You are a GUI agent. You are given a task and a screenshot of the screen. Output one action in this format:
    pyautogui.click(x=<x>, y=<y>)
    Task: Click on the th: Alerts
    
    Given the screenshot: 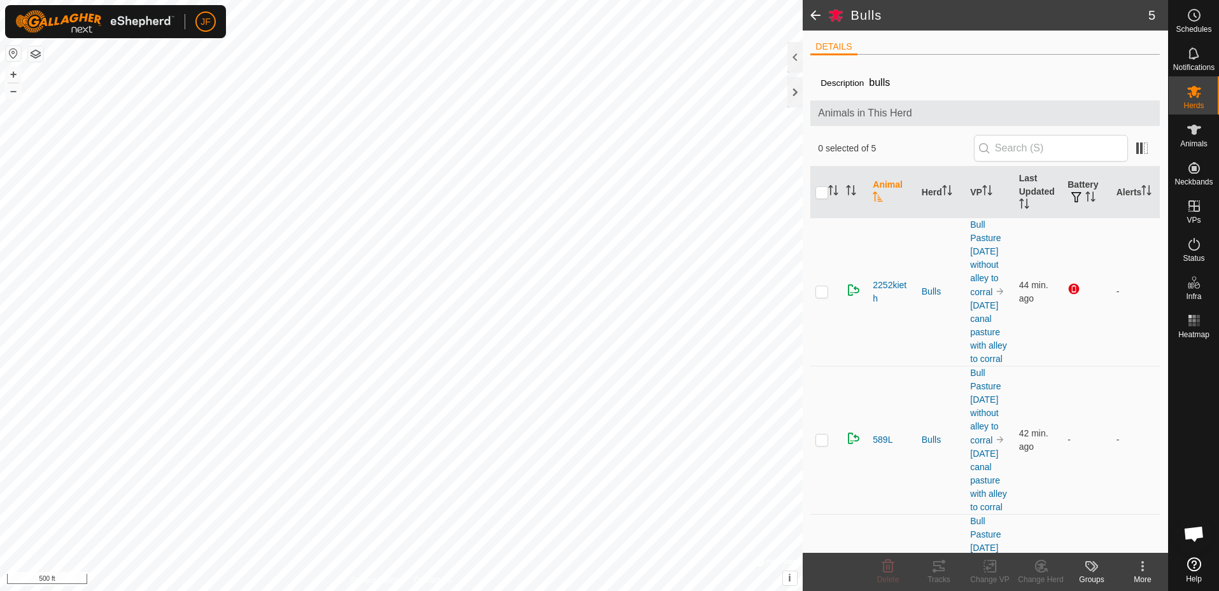 What is the action you would take?
    pyautogui.click(x=1135, y=192)
    